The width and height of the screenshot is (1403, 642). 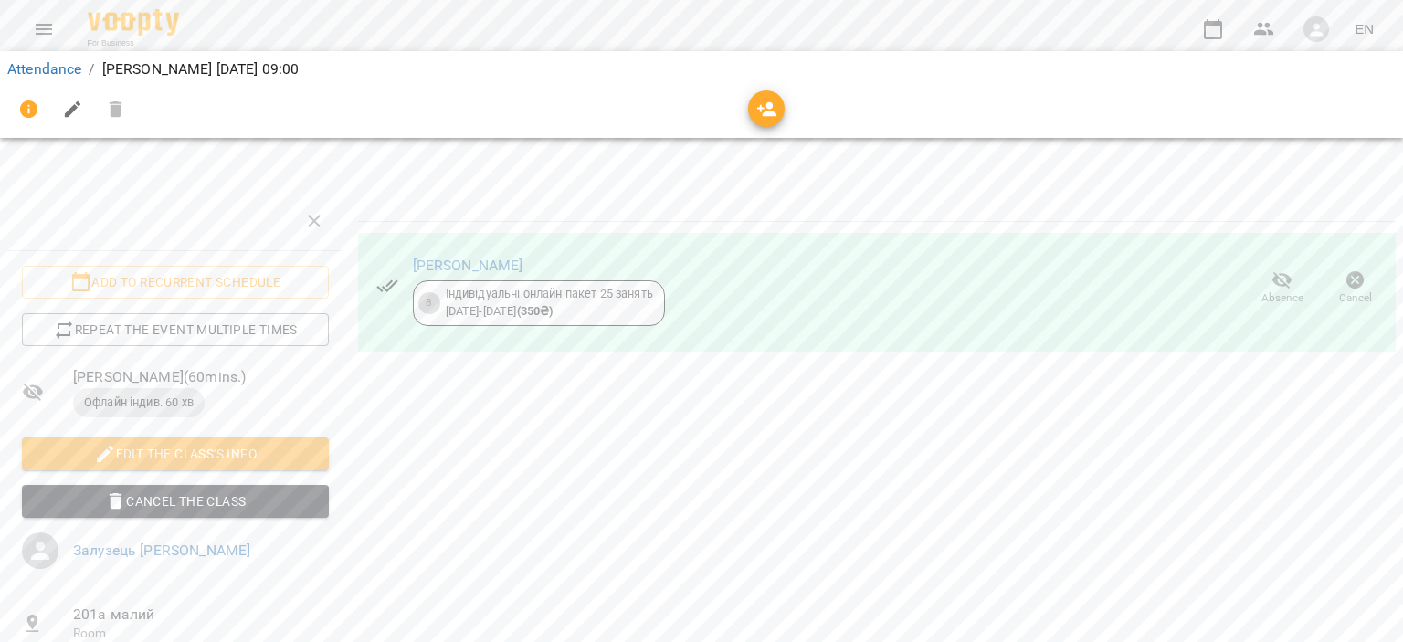 What do you see at coordinates (44, 69) in the screenshot?
I see `a: Attendance` at bounding box center [44, 69].